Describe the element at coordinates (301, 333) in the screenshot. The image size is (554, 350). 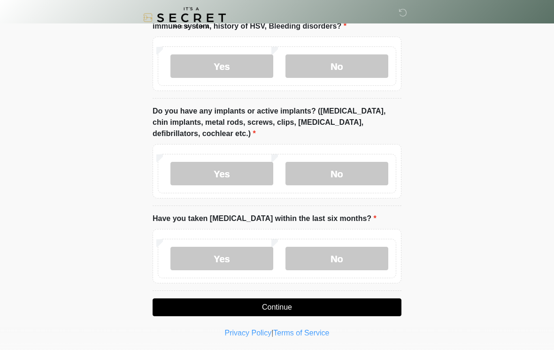
I see `a: Terms of Service` at that location.